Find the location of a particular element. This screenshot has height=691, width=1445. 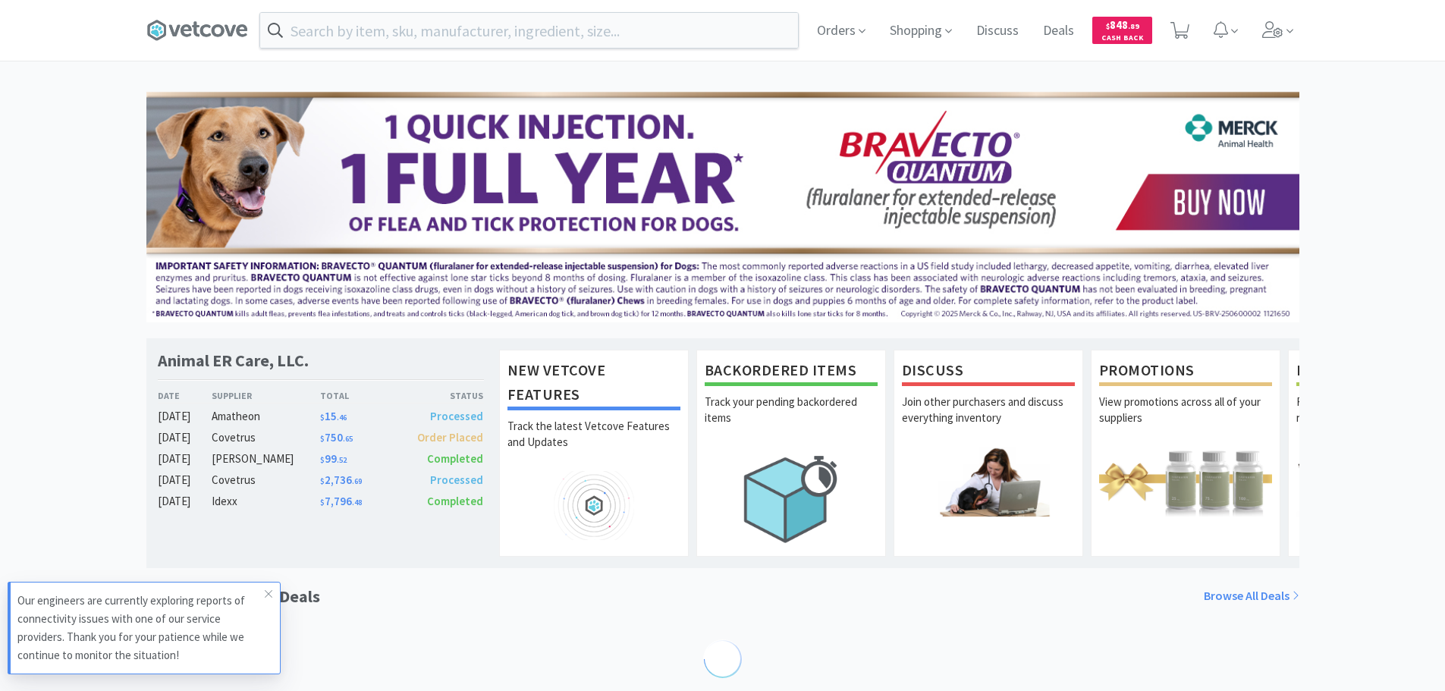

span: . 48 is located at coordinates (357, 502).